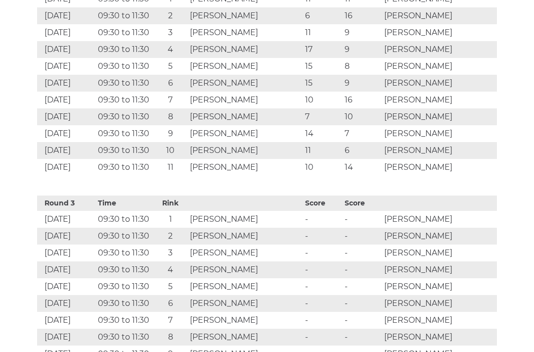  What do you see at coordinates (323, 49) in the screenshot?
I see `td: 17` at bounding box center [323, 49].